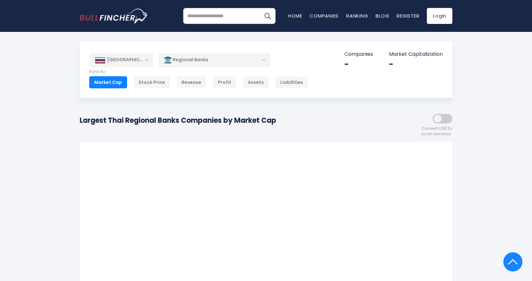 The height and width of the screenshot is (281, 532). What do you see at coordinates (225, 82) in the screenshot?
I see `div: Profit` at bounding box center [225, 82].